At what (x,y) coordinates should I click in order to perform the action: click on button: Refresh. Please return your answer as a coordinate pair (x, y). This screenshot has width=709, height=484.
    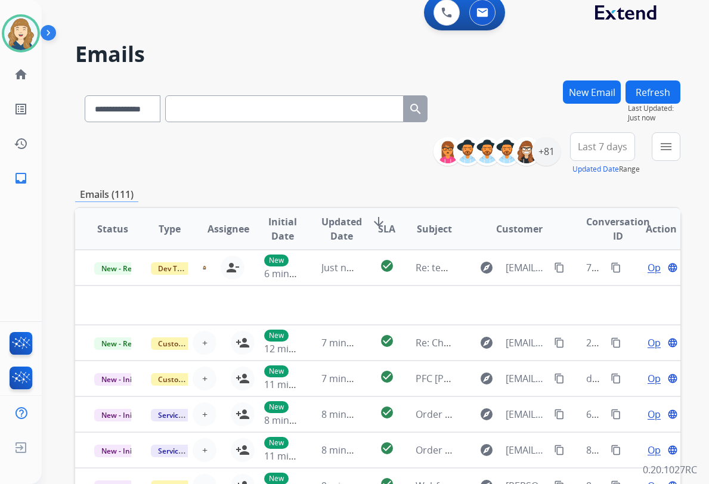
    Looking at the image, I should click on (653, 92).